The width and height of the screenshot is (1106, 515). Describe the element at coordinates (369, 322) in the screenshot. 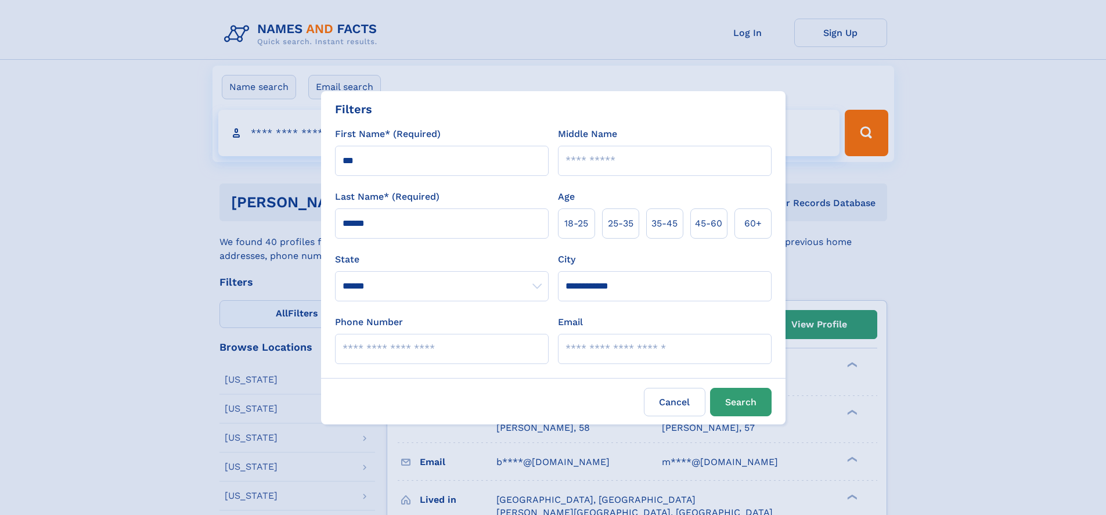

I see `label: Phone Number` at that location.